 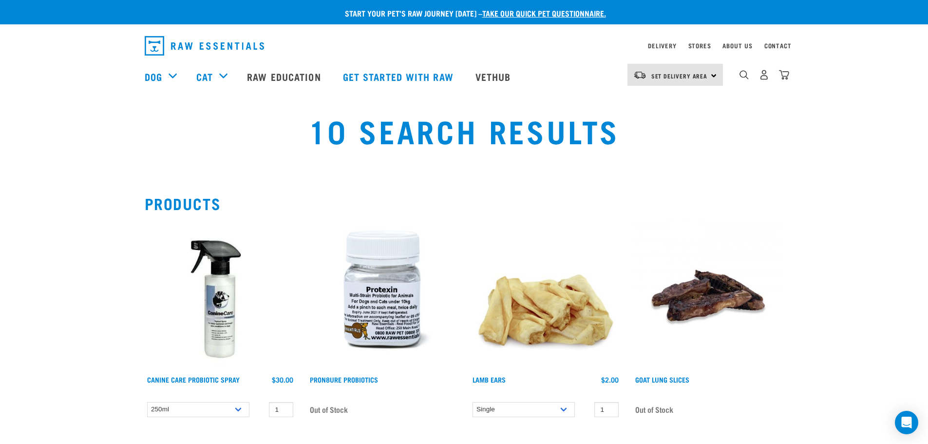 What do you see at coordinates (778, 45) in the screenshot?
I see `a: Contact` at bounding box center [778, 45].